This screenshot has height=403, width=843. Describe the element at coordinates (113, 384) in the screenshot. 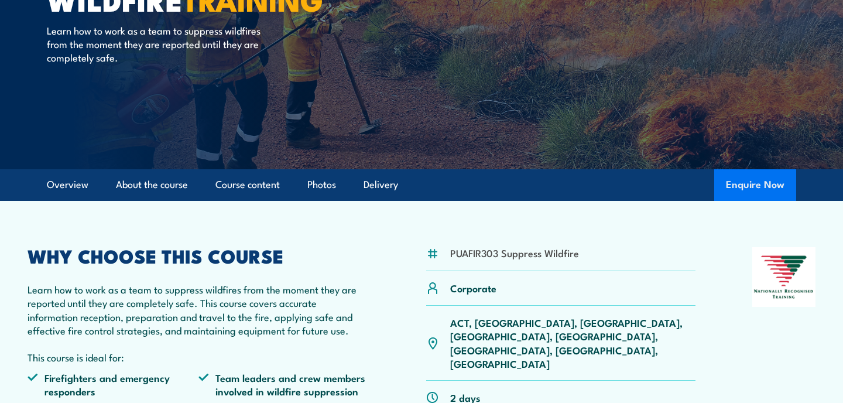

I see `li: Firefighters and emergency responders` at that location.